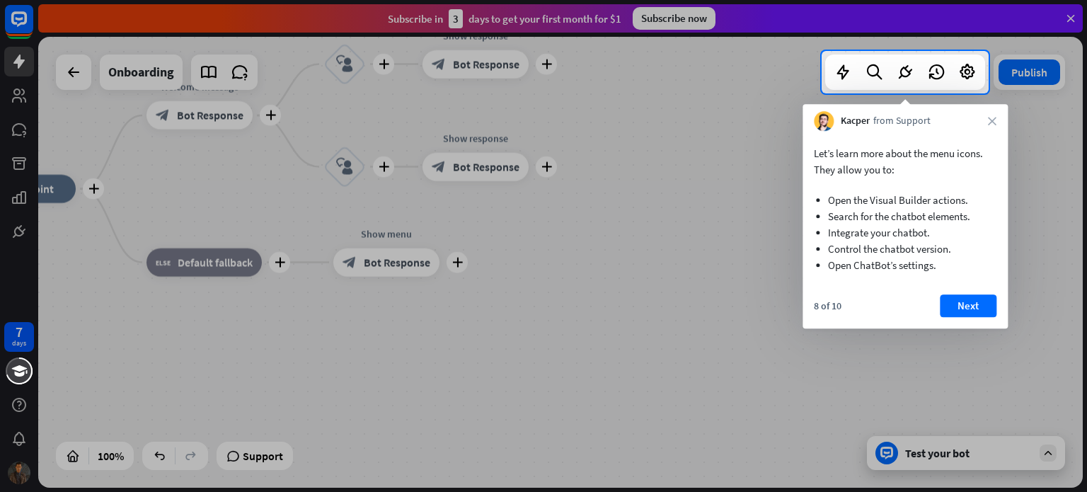 The height and width of the screenshot is (492, 1087). Describe the element at coordinates (905, 232) in the screenshot. I see `li: Integrate your chatbot.` at that location.